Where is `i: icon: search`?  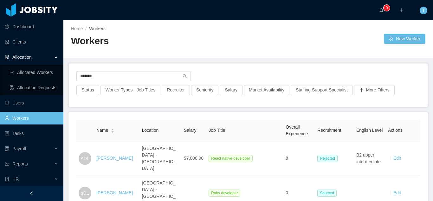
i: icon: search is located at coordinates (185, 76).